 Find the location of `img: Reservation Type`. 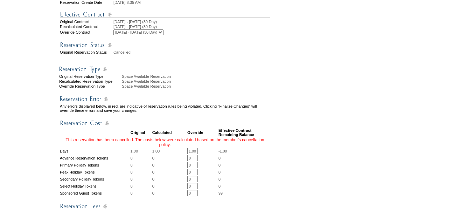

img: Reservation Type is located at coordinates (164, 69).